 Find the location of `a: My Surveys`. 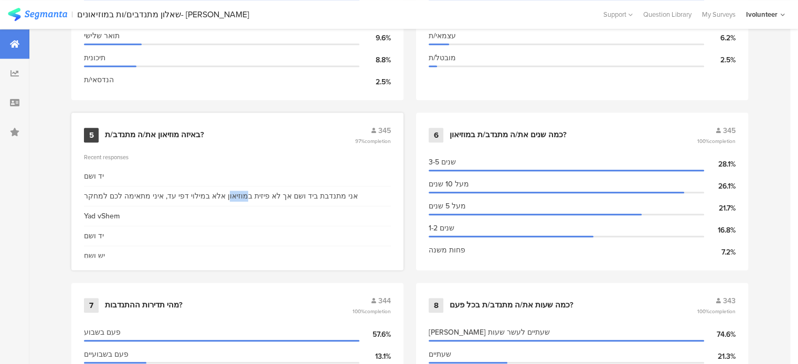

a: My Surveys is located at coordinates (718, 14).